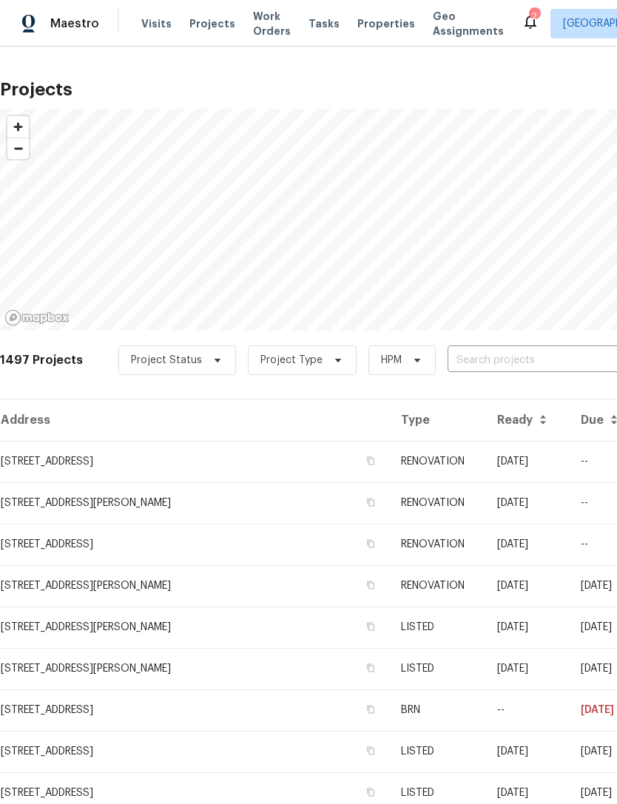 The height and width of the screenshot is (804, 617). Describe the element at coordinates (291, 360) in the screenshot. I see `span: Project Type` at that location.